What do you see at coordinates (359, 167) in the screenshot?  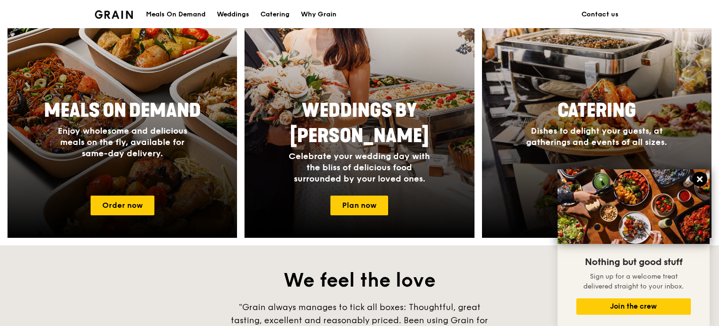 I see `span: Celebrate your wedding day with the bliss of delicious food surrounded by your loved ones.` at bounding box center [359, 167].